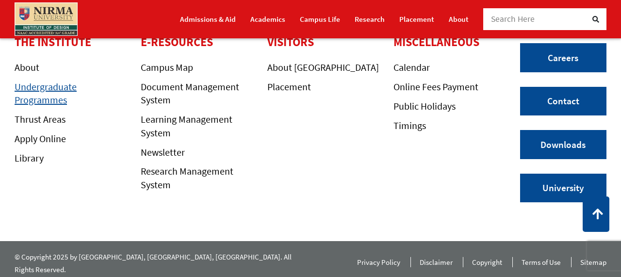  I want to click on a: Document Management System, so click(190, 93).